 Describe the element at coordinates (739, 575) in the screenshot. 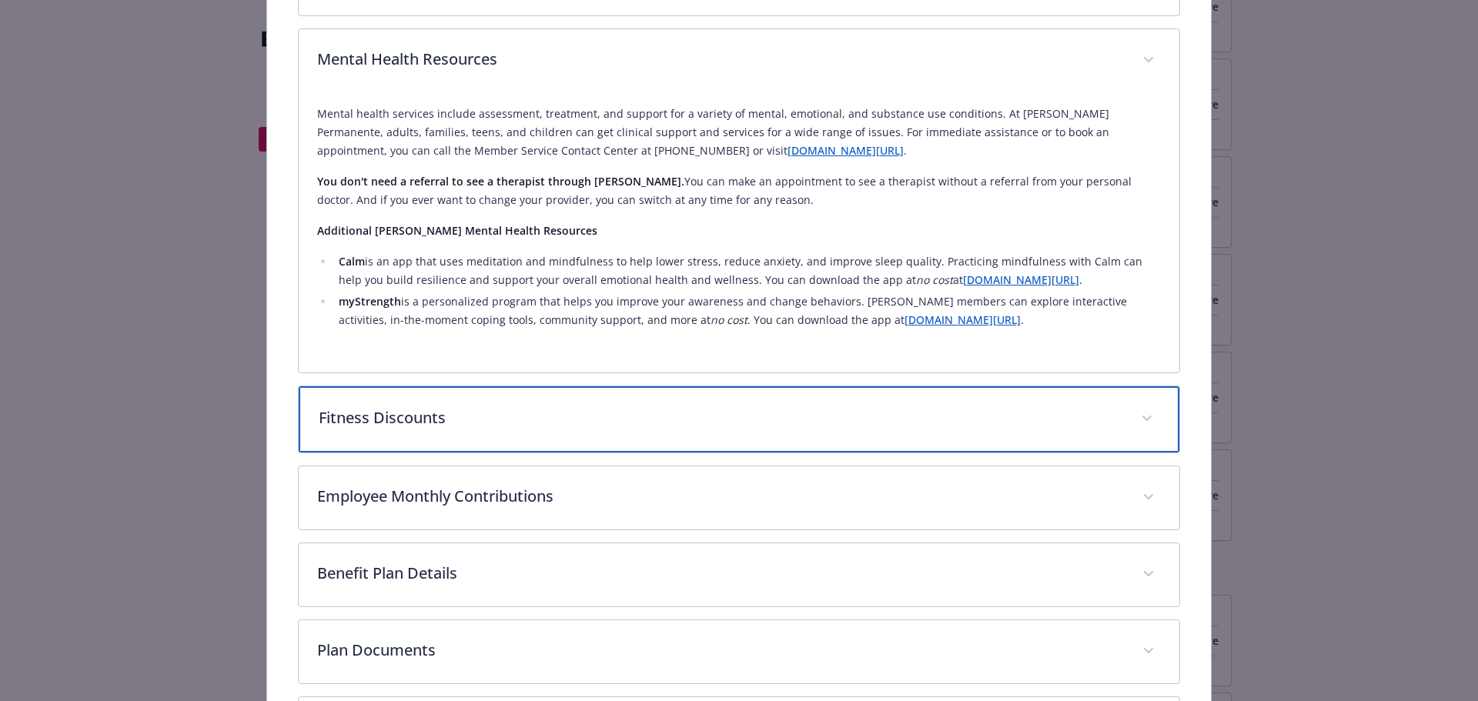

I see `div: Benefit Plan Details` at that location.